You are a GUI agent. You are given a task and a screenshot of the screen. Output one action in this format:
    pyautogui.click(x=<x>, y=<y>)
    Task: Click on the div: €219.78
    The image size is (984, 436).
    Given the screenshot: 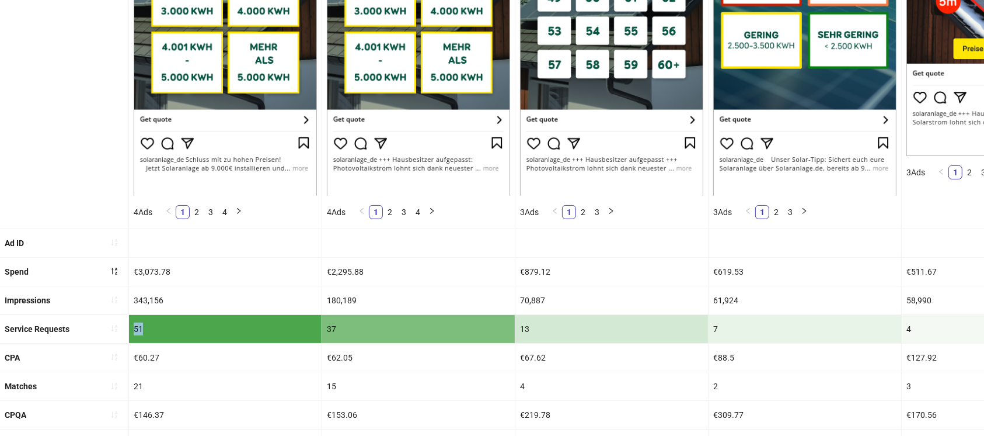 What is the action you would take?
    pyautogui.click(x=612, y=415)
    